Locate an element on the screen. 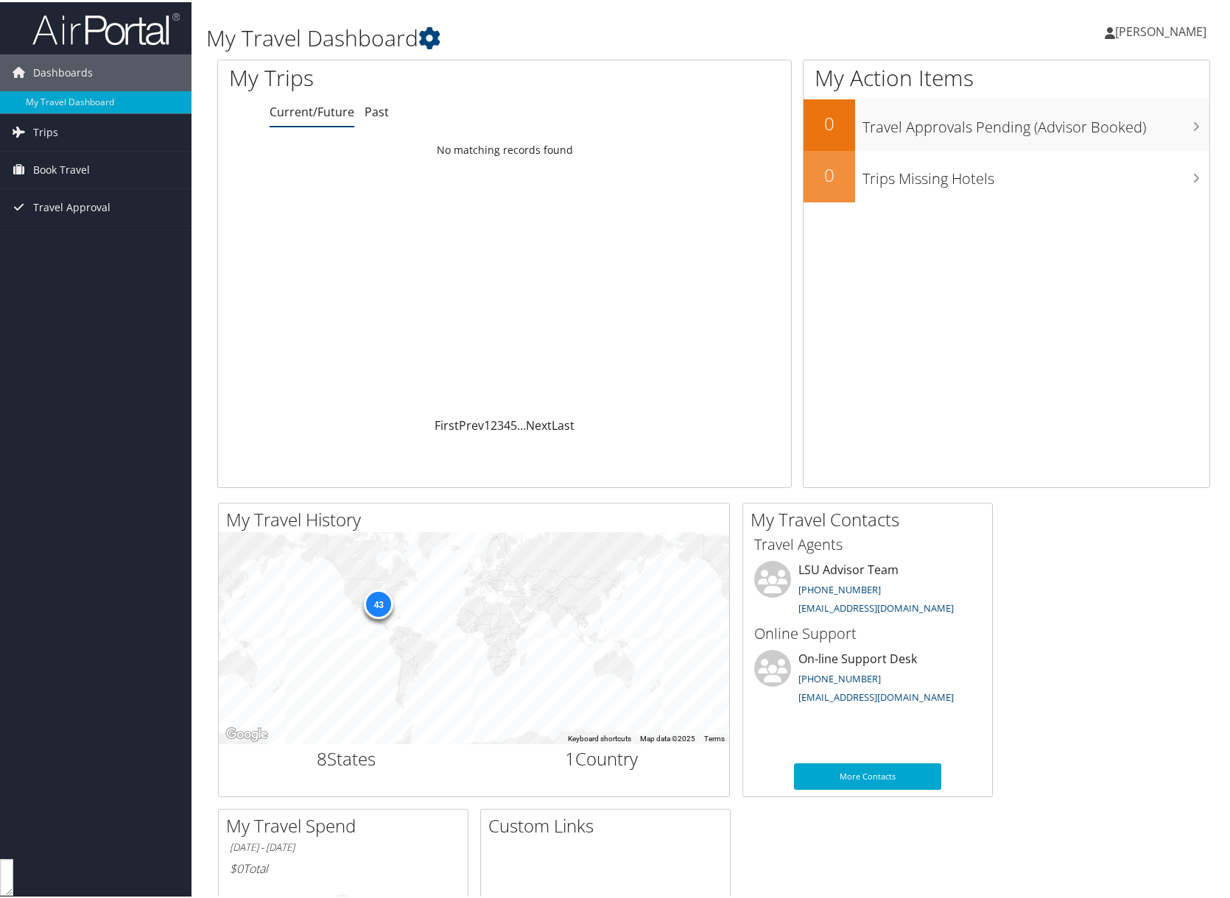  h3: Online Support is located at coordinates (867, 632).